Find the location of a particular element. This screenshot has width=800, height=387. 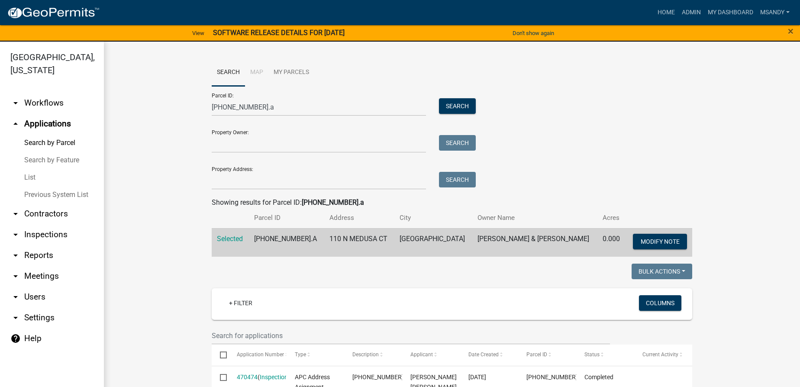

a: View is located at coordinates (198, 33).